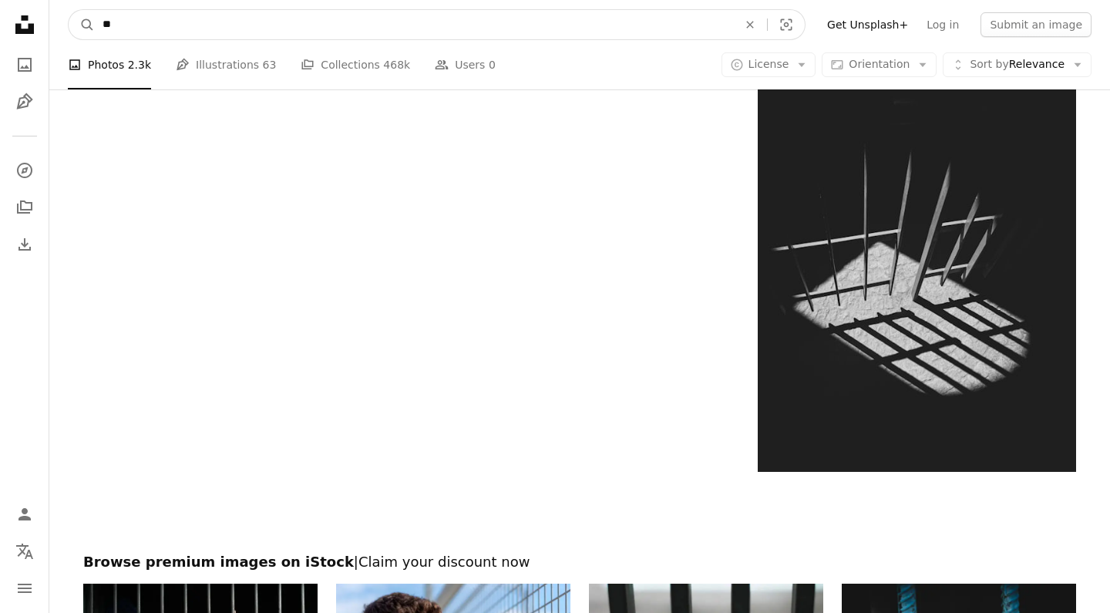  I want to click on span: Relevance, so click(1017, 65).